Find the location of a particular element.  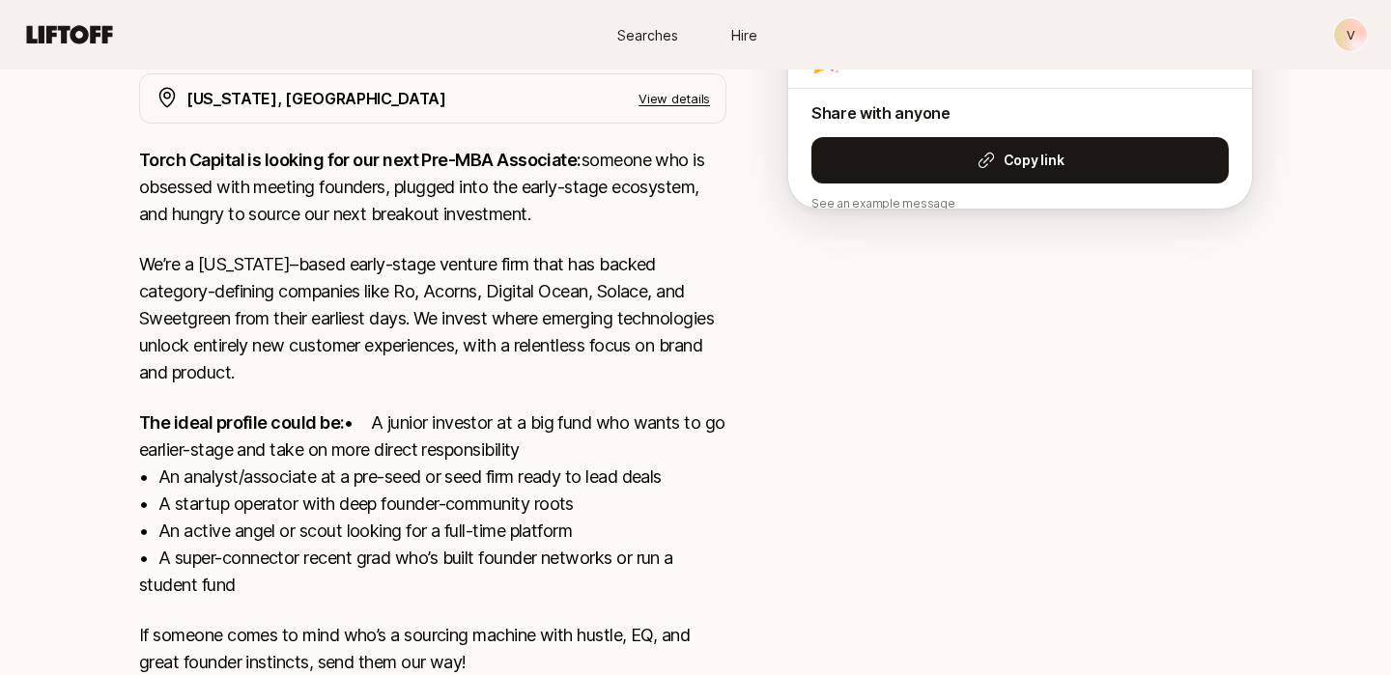

strong: Torch Capital is looking for our next Pre-MBA Associate: is located at coordinates (360, 159).